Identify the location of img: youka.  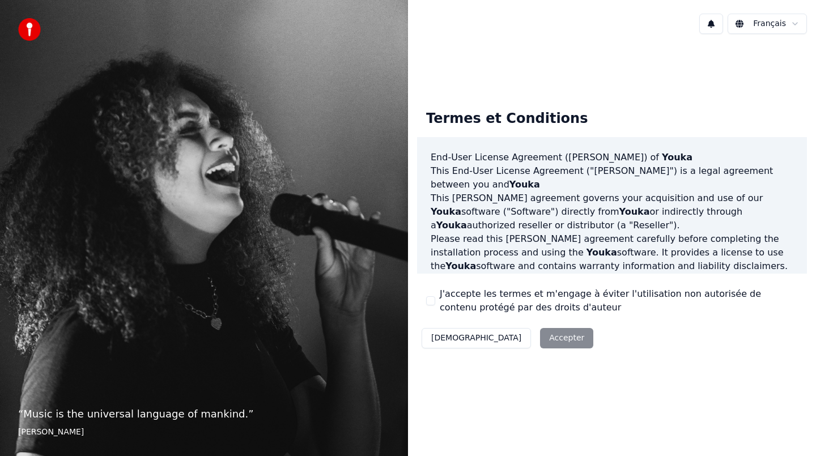
(29, 29).